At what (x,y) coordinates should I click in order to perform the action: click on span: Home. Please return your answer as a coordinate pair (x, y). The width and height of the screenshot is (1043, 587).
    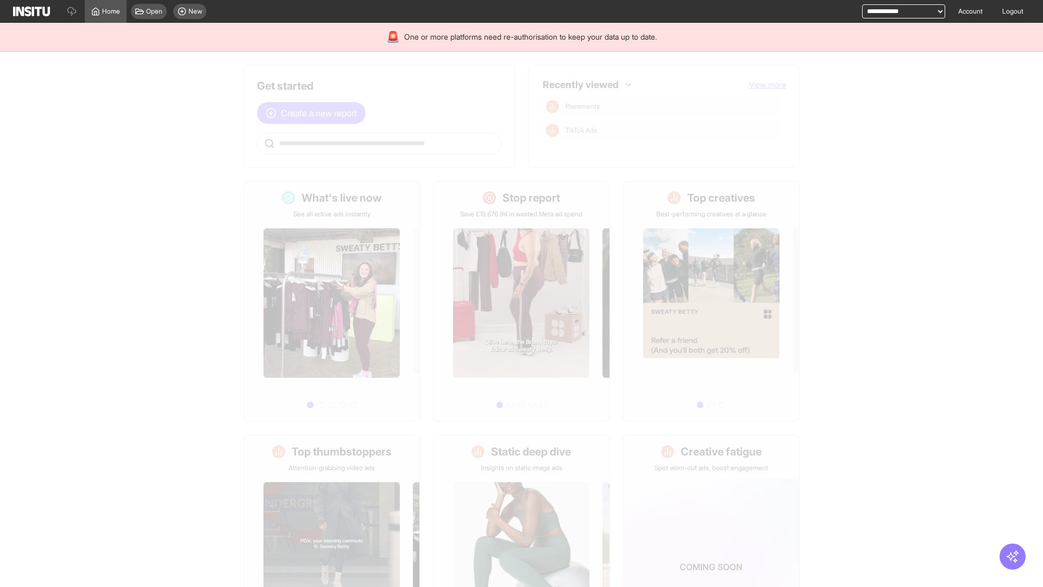
    Looking at the image, I should click on (111, 11).